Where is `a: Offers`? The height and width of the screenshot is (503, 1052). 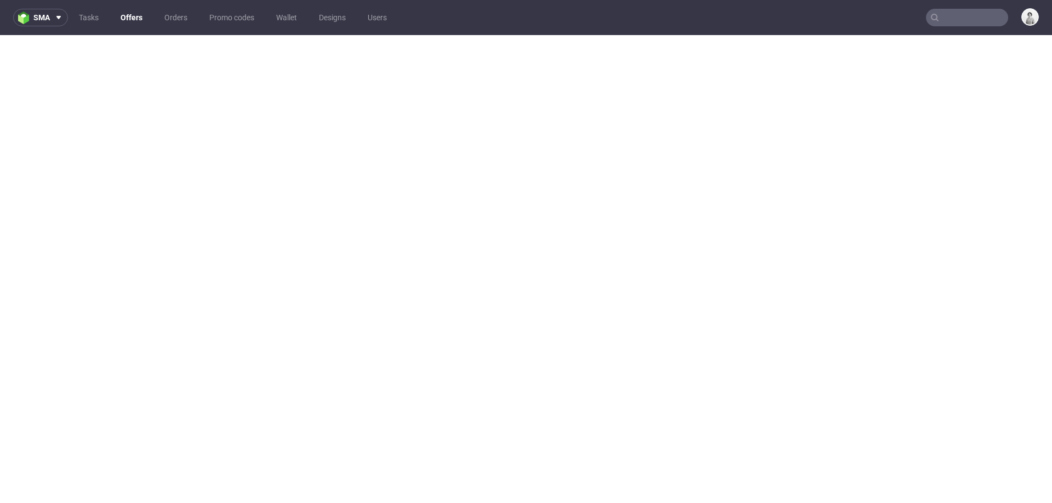 a: Offers is located at coordinates (132, 18).